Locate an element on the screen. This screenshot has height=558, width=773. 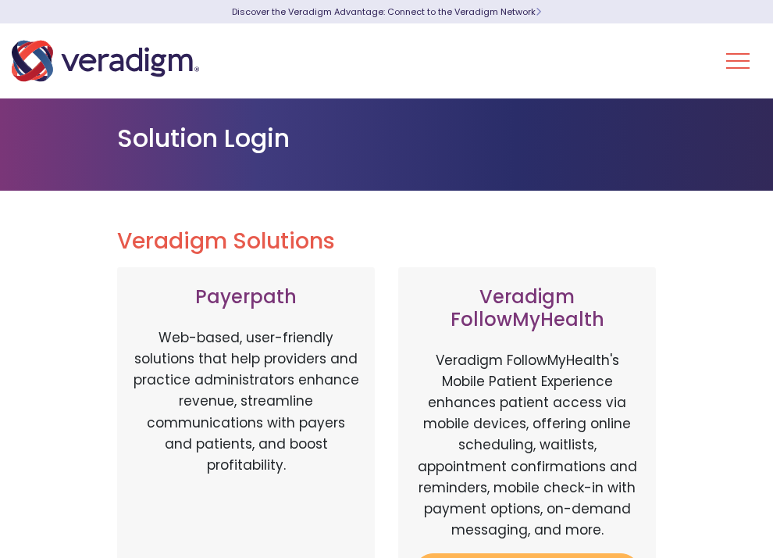
p: Veradigm FollowMyHealth's Mobile Patient Experience enhances patient access via mobile devices, o... is located at coordinates (527, 445).